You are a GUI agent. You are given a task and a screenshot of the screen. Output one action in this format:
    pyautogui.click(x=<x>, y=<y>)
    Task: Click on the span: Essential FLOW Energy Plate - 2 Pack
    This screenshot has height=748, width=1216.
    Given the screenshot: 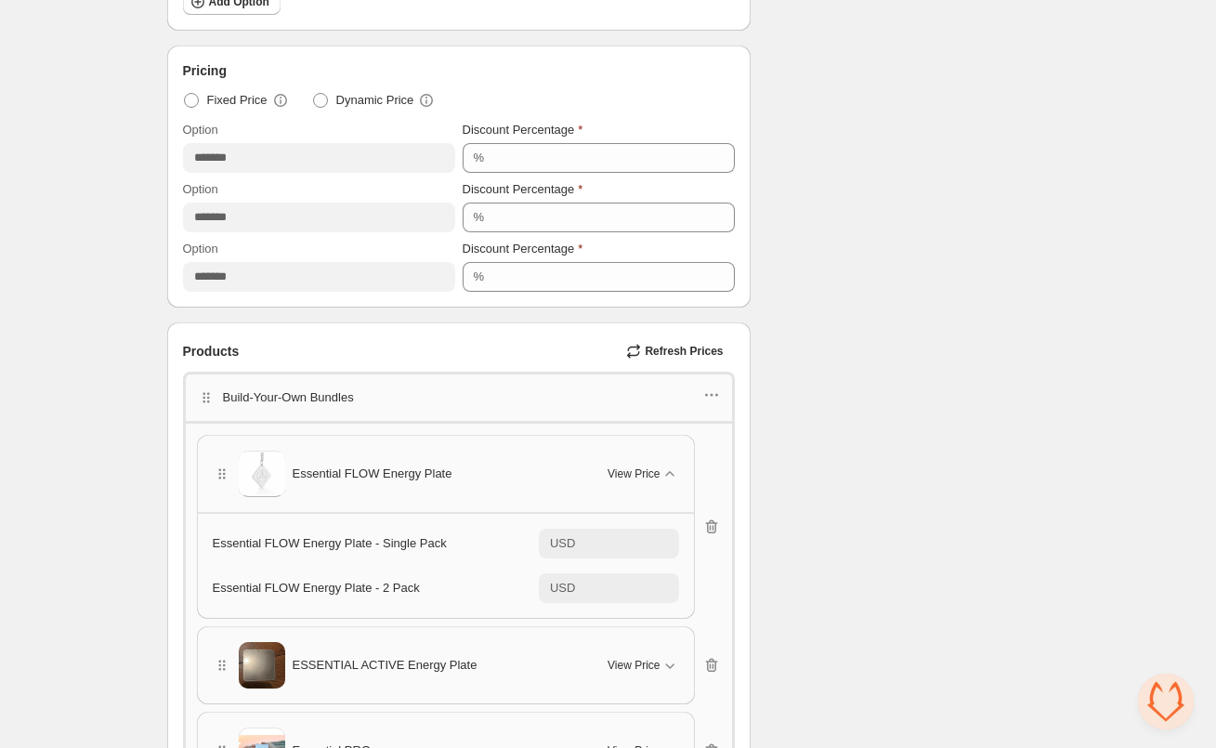 What is the action you would take?
    pyautogui.click(x=316, y=587)
    